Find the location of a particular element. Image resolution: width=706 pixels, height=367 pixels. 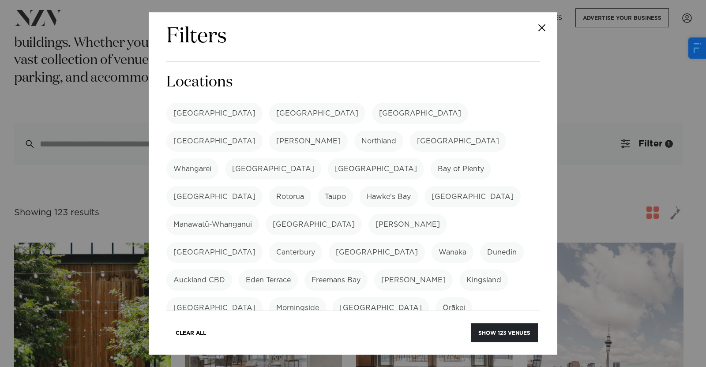

label: Morningside is located at coordinates (297, 308).